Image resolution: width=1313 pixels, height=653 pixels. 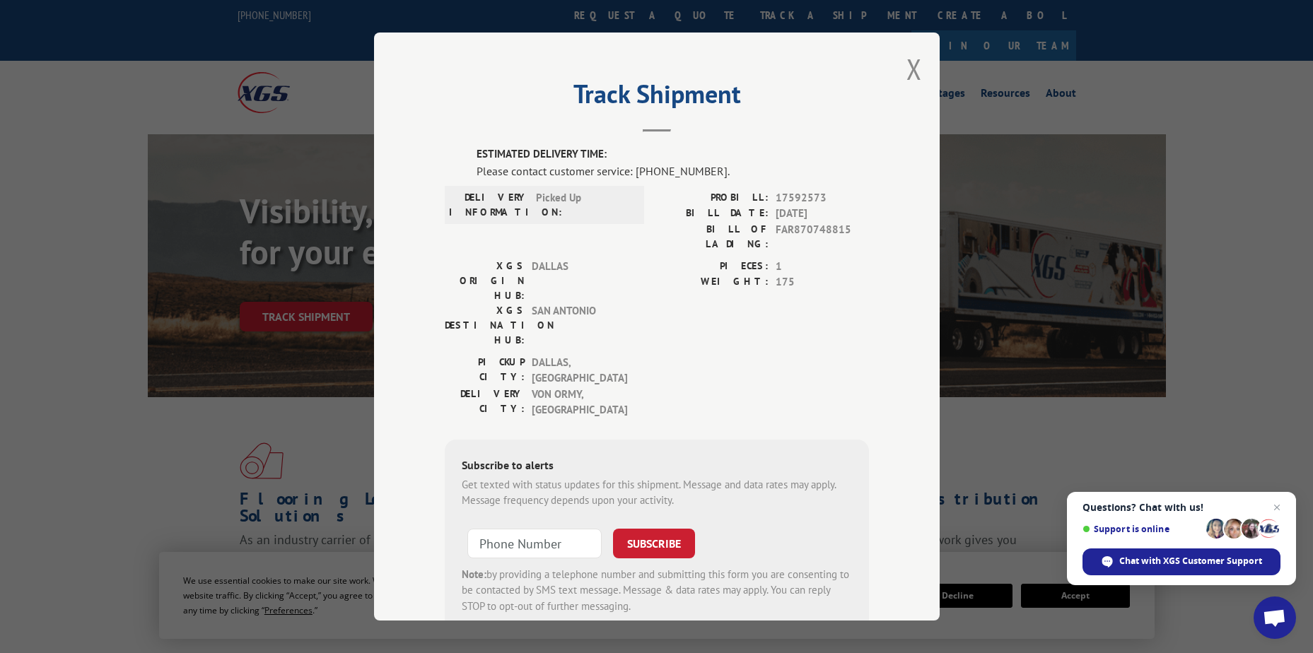 I want to click on a: Open chat, so click(x=1275, y=618).